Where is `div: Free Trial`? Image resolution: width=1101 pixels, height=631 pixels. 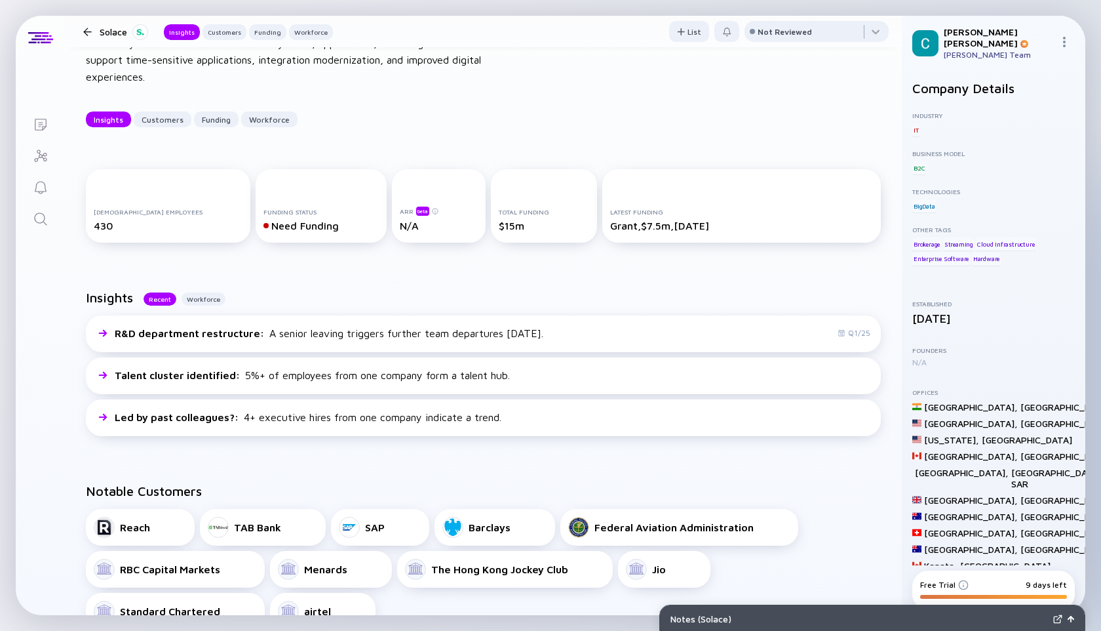 div: Free Trial is located at coordinates (944, 584).